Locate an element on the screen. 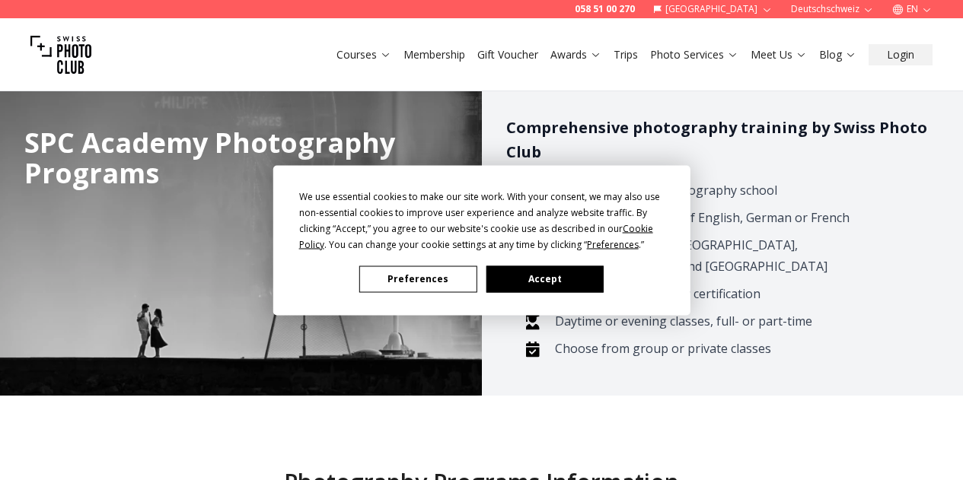 The image size is (963, 480). span: Preferences is located at coordinates (613, 244).